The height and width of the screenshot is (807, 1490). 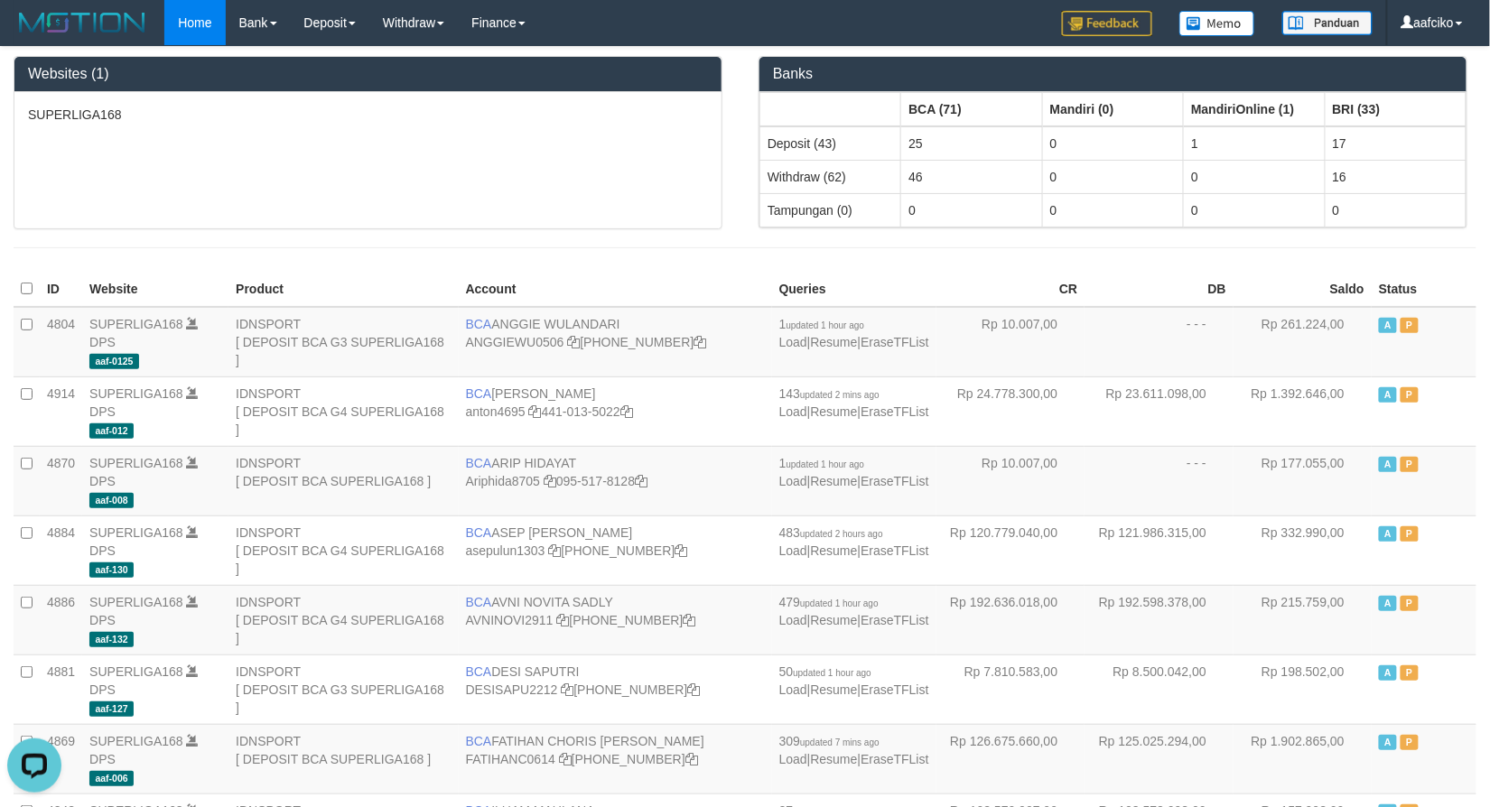 I want to click on td: 46, so click(x=972, y=176).